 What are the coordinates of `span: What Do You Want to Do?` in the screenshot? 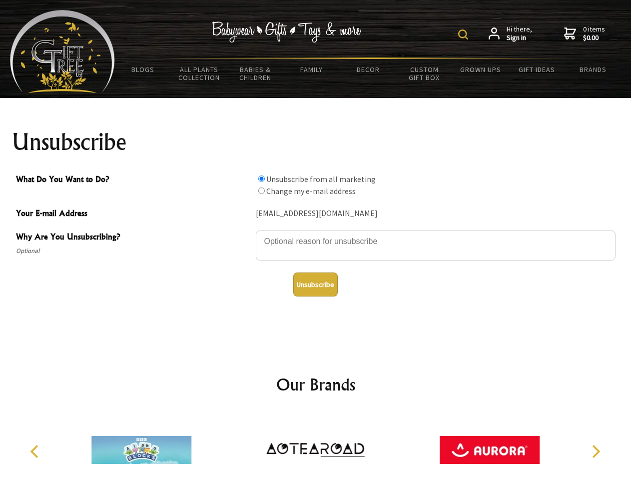 It's located at (133, 180).